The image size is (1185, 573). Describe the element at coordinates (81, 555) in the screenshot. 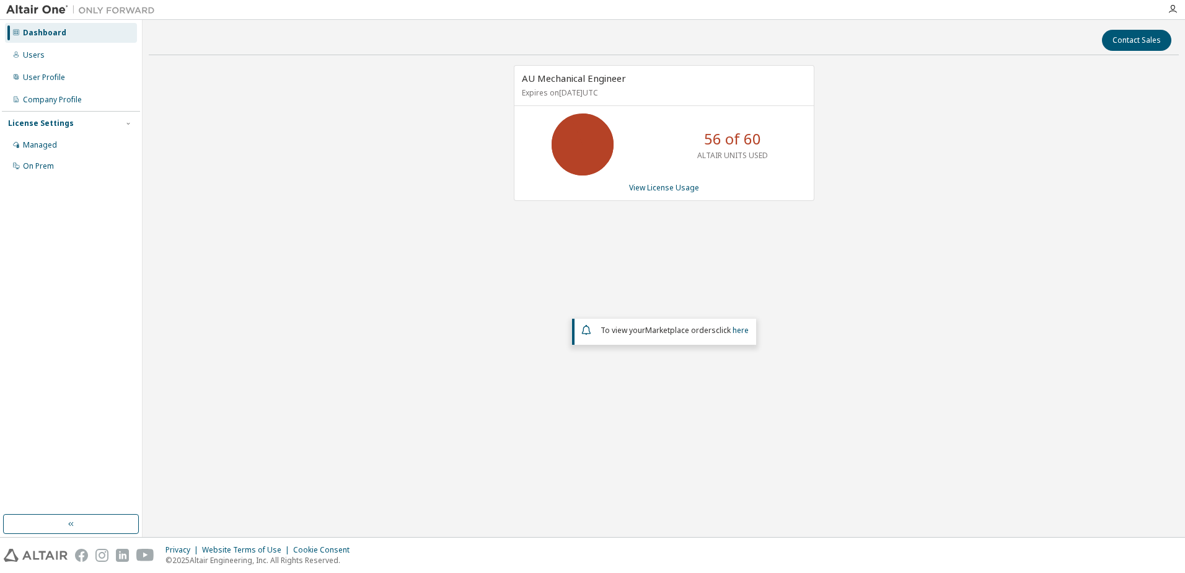

I see `img: facebook.svg` at that location.